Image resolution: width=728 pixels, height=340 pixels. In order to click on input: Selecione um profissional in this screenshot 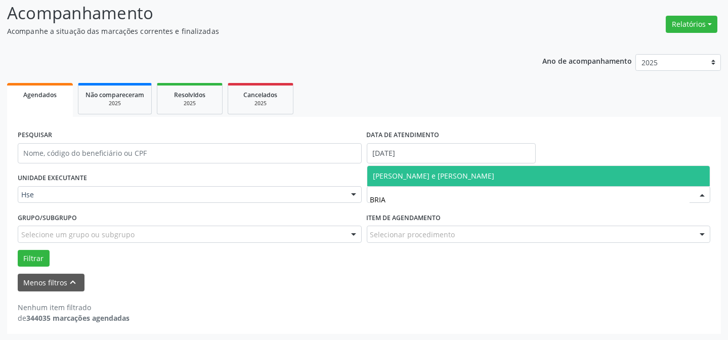, I will do `click(530, 200)`.